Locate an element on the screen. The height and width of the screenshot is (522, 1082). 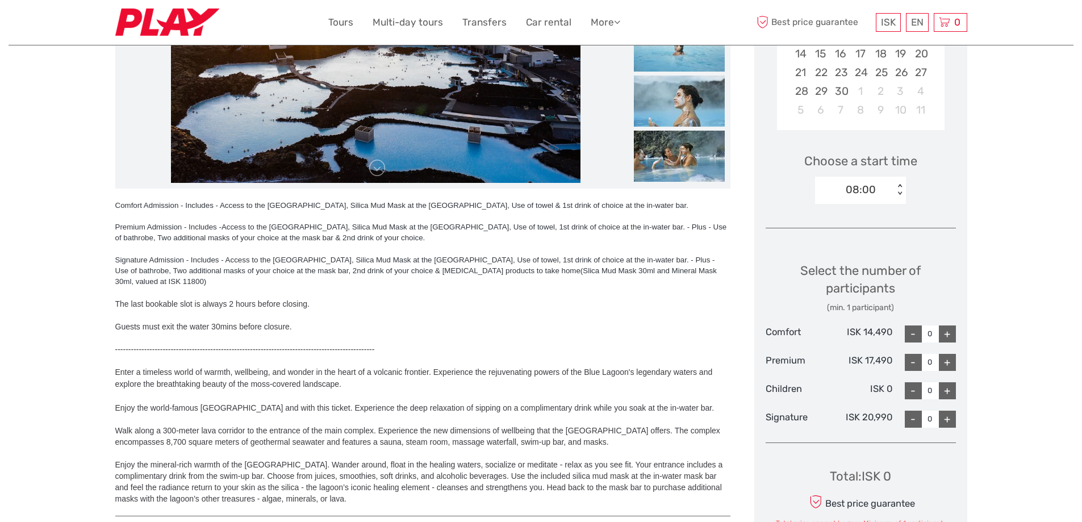
span: Choose a start time is located at coordinates (861, 161).